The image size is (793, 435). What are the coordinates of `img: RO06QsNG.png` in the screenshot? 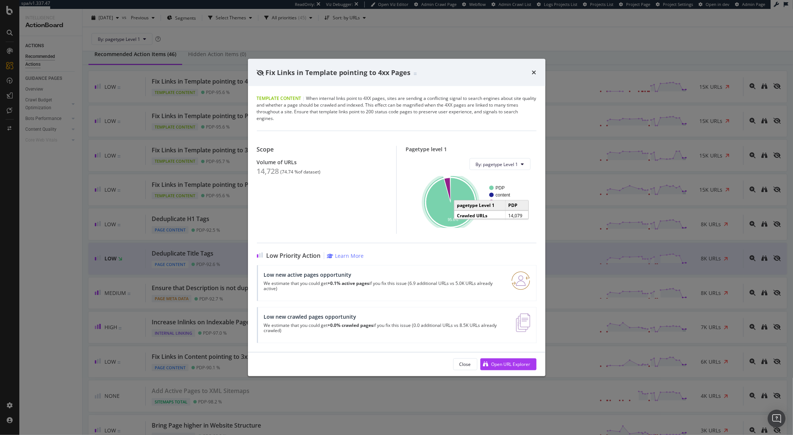 It's located at (521, 281).